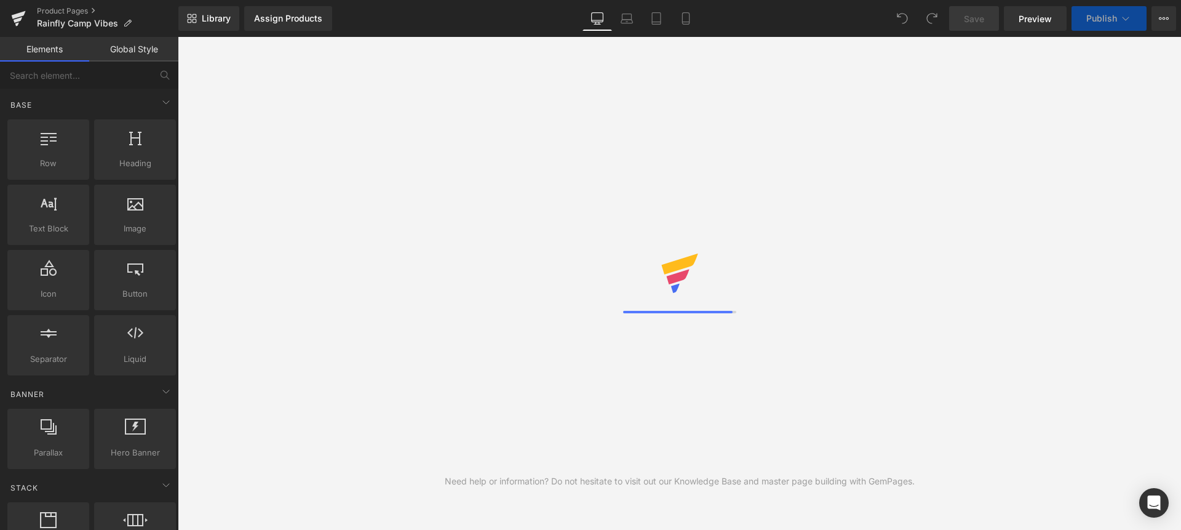 This screenshot has height=530, width=1181. Describe the element at coordinates (24, 487) in the screenshot. I see `span: Stack` at that location.